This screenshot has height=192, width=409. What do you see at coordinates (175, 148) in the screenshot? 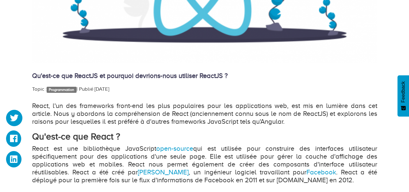
I see `a: open-source` at bounding box center [175, 148].